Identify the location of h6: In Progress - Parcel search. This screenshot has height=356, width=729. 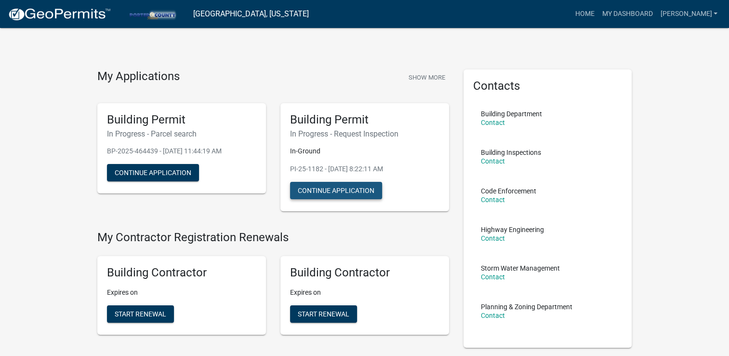
(182, 133).